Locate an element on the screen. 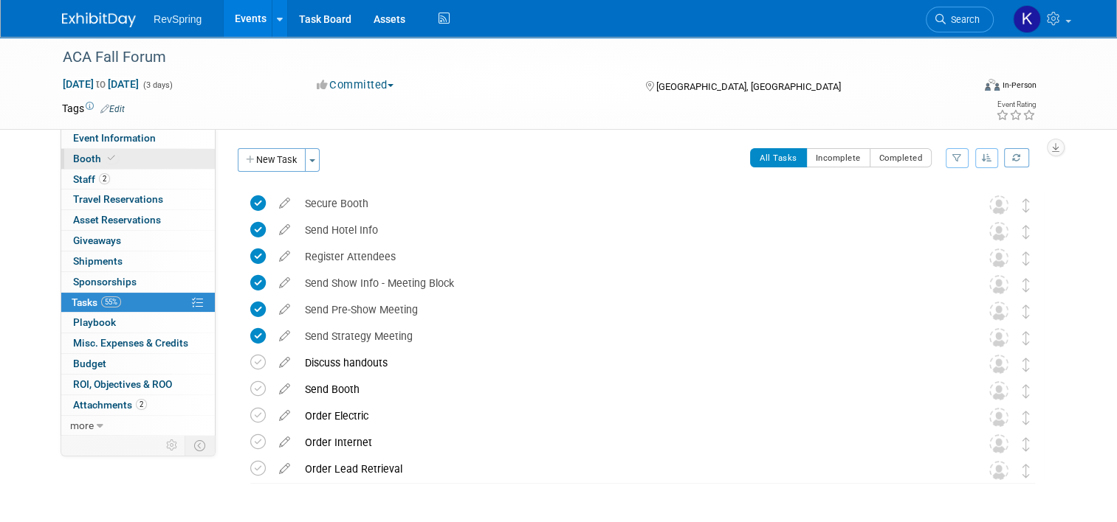  div: Order Electric is located at coordinates (628, 416).